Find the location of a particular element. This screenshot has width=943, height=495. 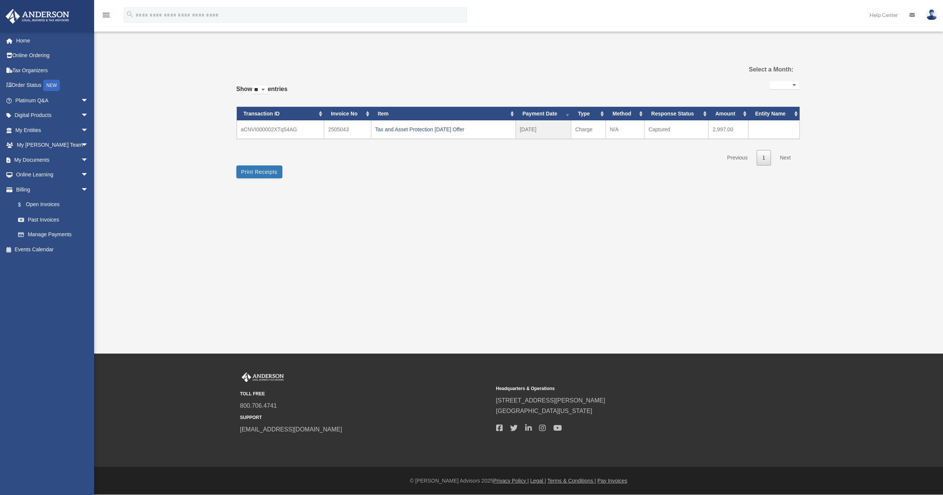

a: Billingarrow_drop_down is located at coordinates (52, 190).